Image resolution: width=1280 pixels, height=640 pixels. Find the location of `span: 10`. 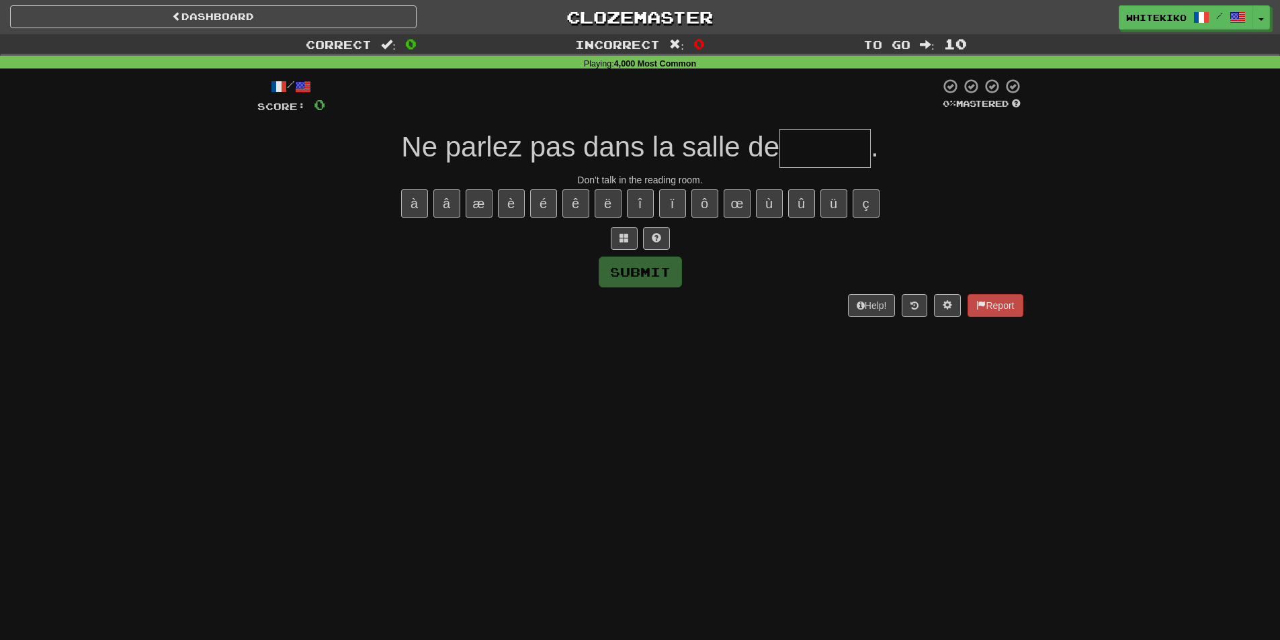

span: 10 is located at coordinates (956, 44).